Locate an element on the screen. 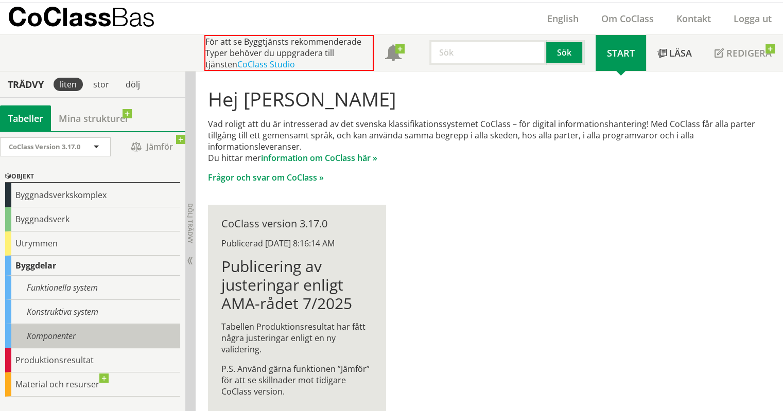 This screenshot has width=783, height=411. div: liten is located at coordinates (68, 84).